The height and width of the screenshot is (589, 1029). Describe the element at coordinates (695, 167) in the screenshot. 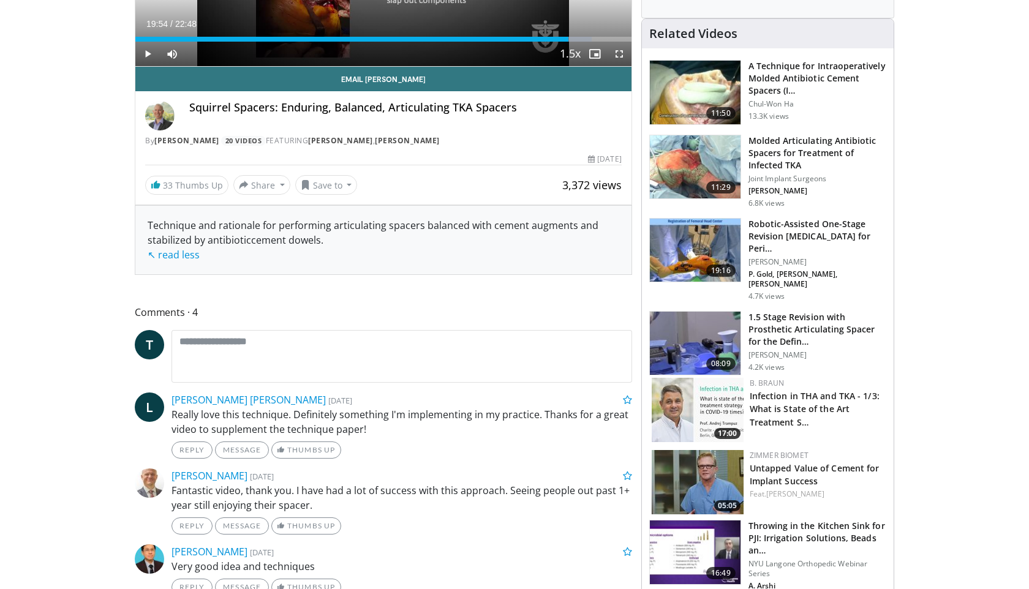

I see `img: lom5_3.png.150x105_q85_crop-smart_upscale.jpg` at that location.